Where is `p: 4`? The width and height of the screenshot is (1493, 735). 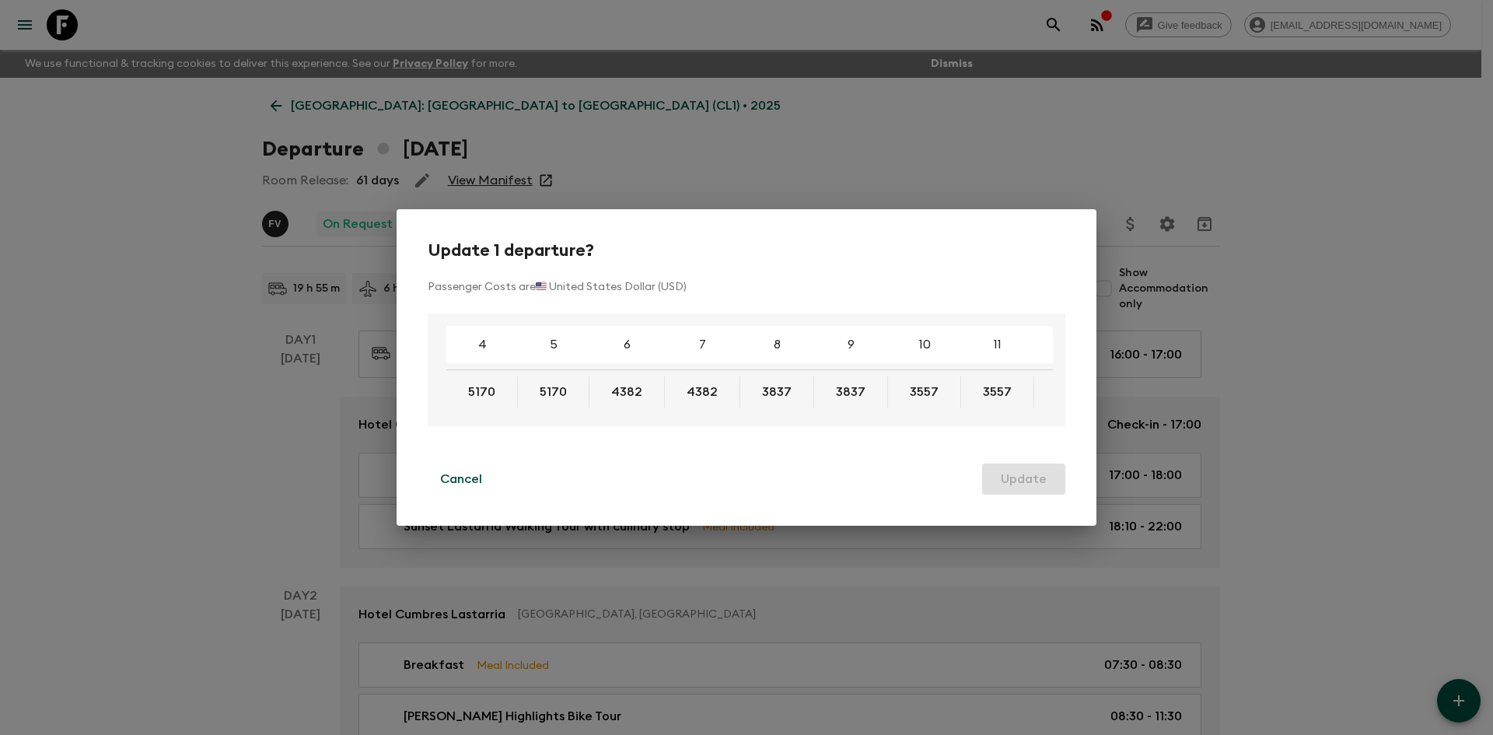
p: 4 is located at coordinates (482, 344).